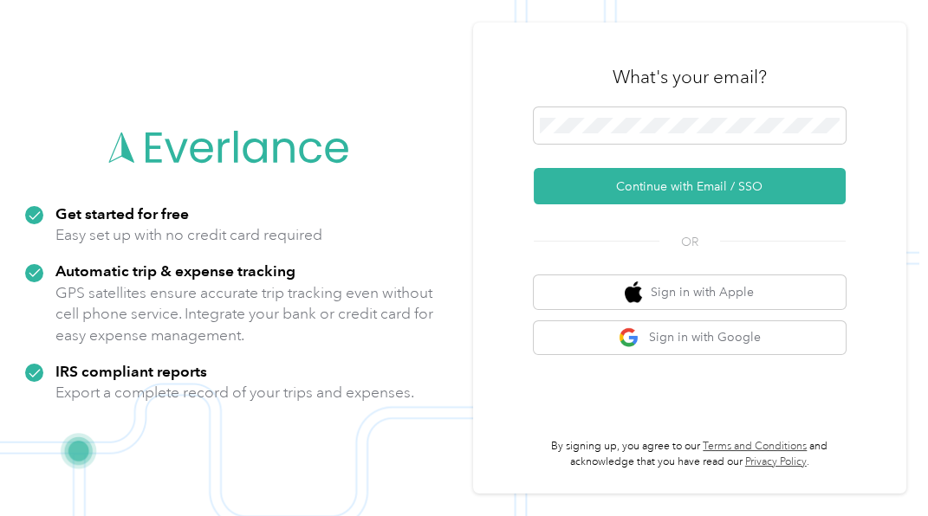  I want to click on p: By signing up, you agree to our and acknowledge that you have read our ., so click(690, 454).